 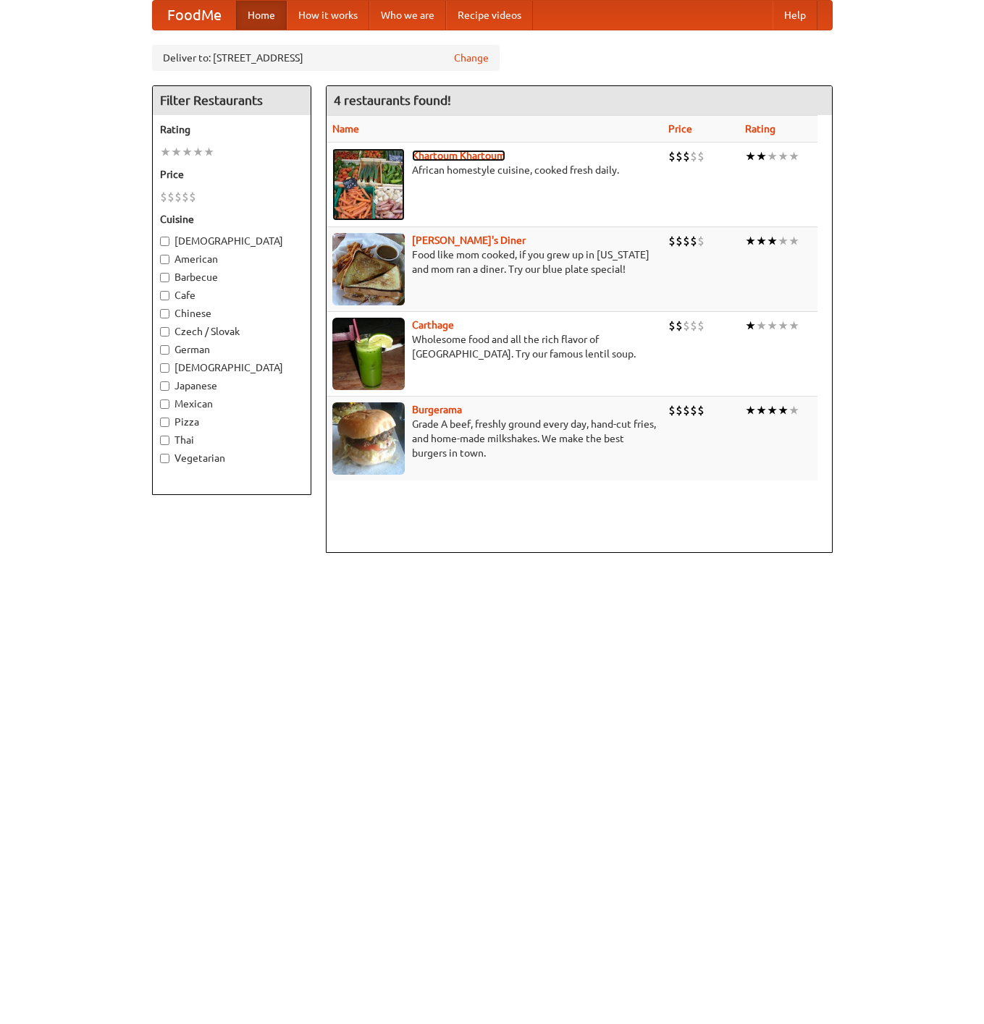 What do you see at coordinates (433, 325) in the screenshot?
I see `a: Carthage` at bounding box center [433, 325].